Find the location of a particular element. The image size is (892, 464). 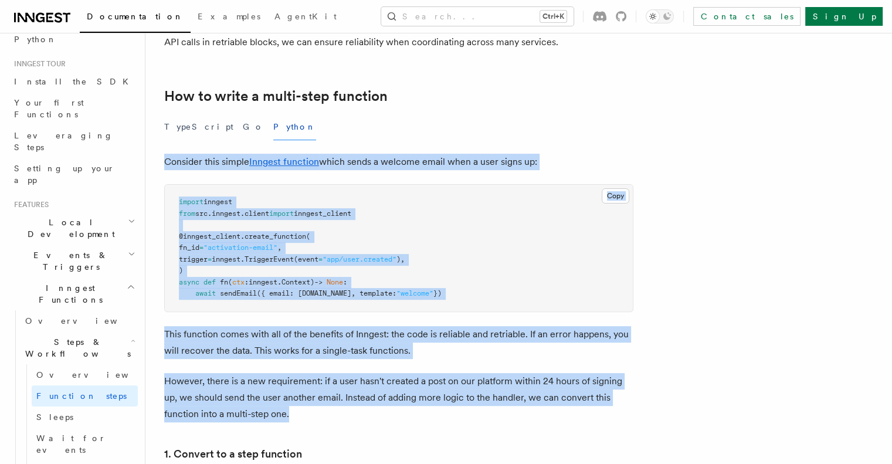

a: Inngest function is located at coordinates (284, 161).